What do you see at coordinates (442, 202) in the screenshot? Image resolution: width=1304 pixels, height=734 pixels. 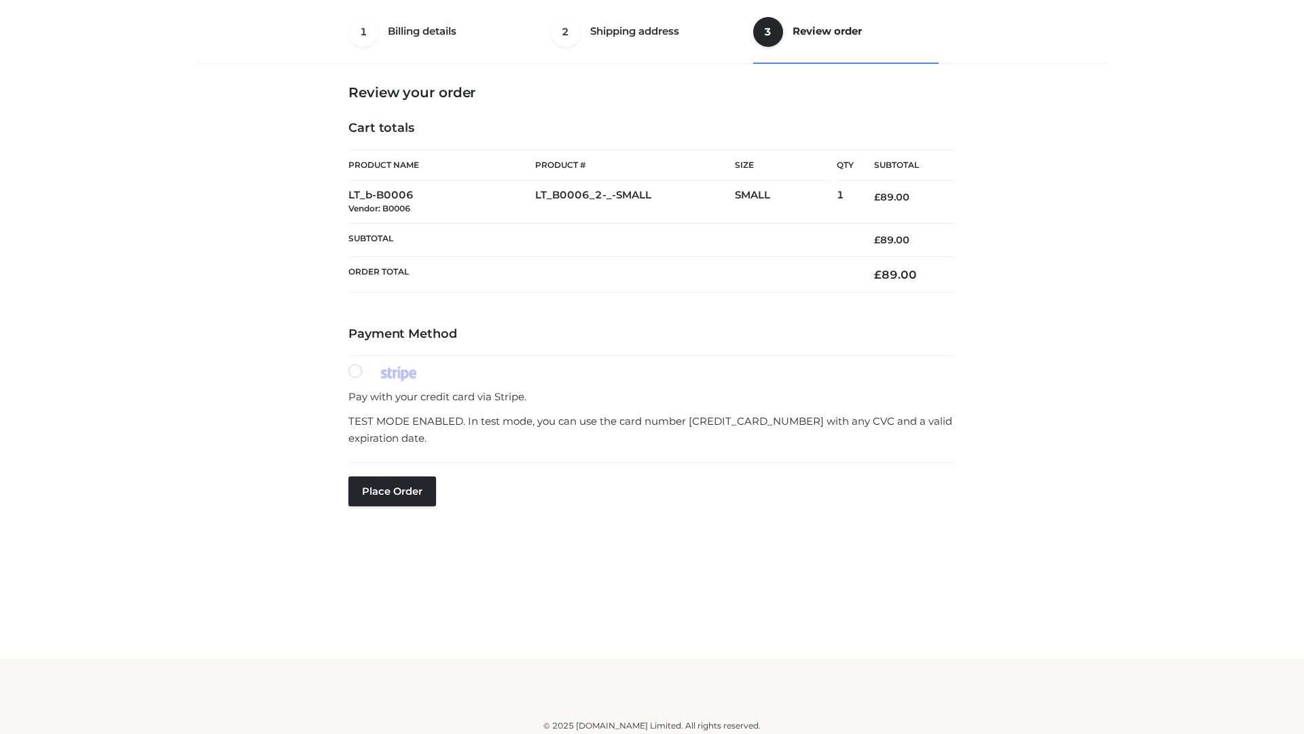 I see `td: LT_b-B0006` at bounding box center [442, 202].